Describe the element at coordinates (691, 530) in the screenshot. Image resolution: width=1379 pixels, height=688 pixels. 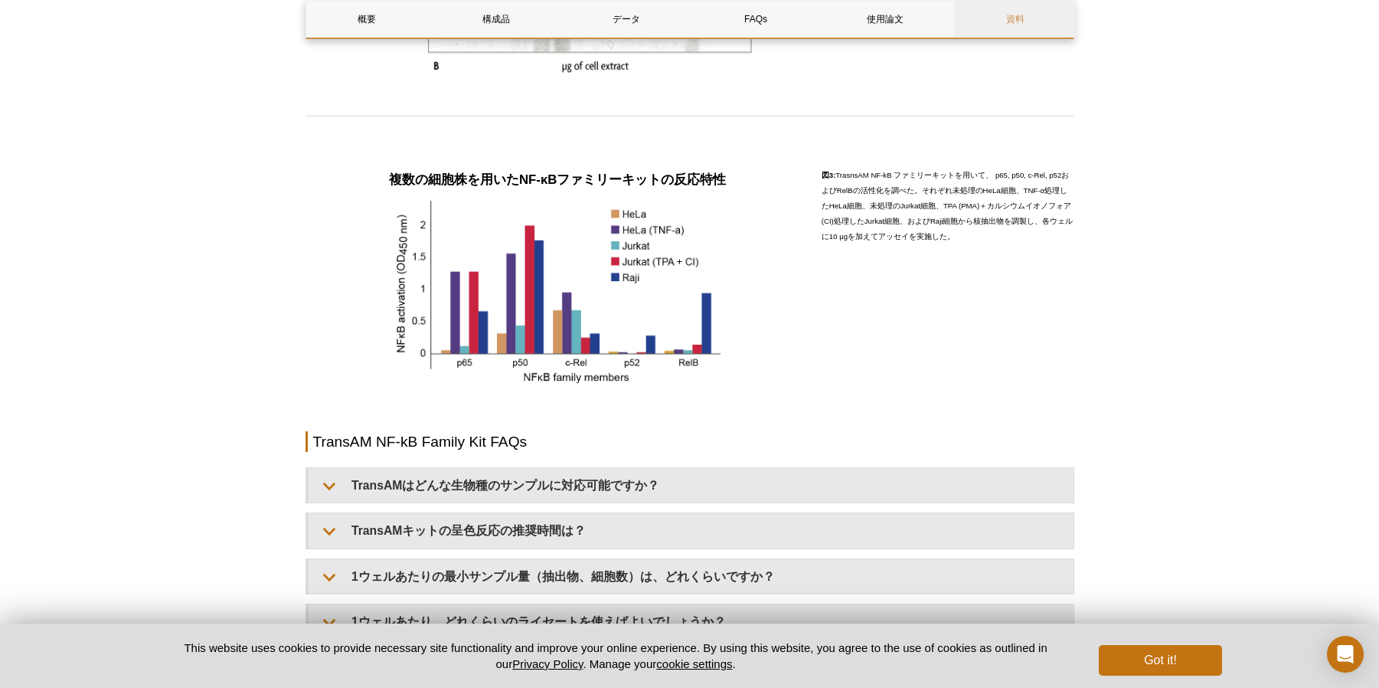
I see `summary: TransAMキットの呈色反応の推奨時間は？` at that location.